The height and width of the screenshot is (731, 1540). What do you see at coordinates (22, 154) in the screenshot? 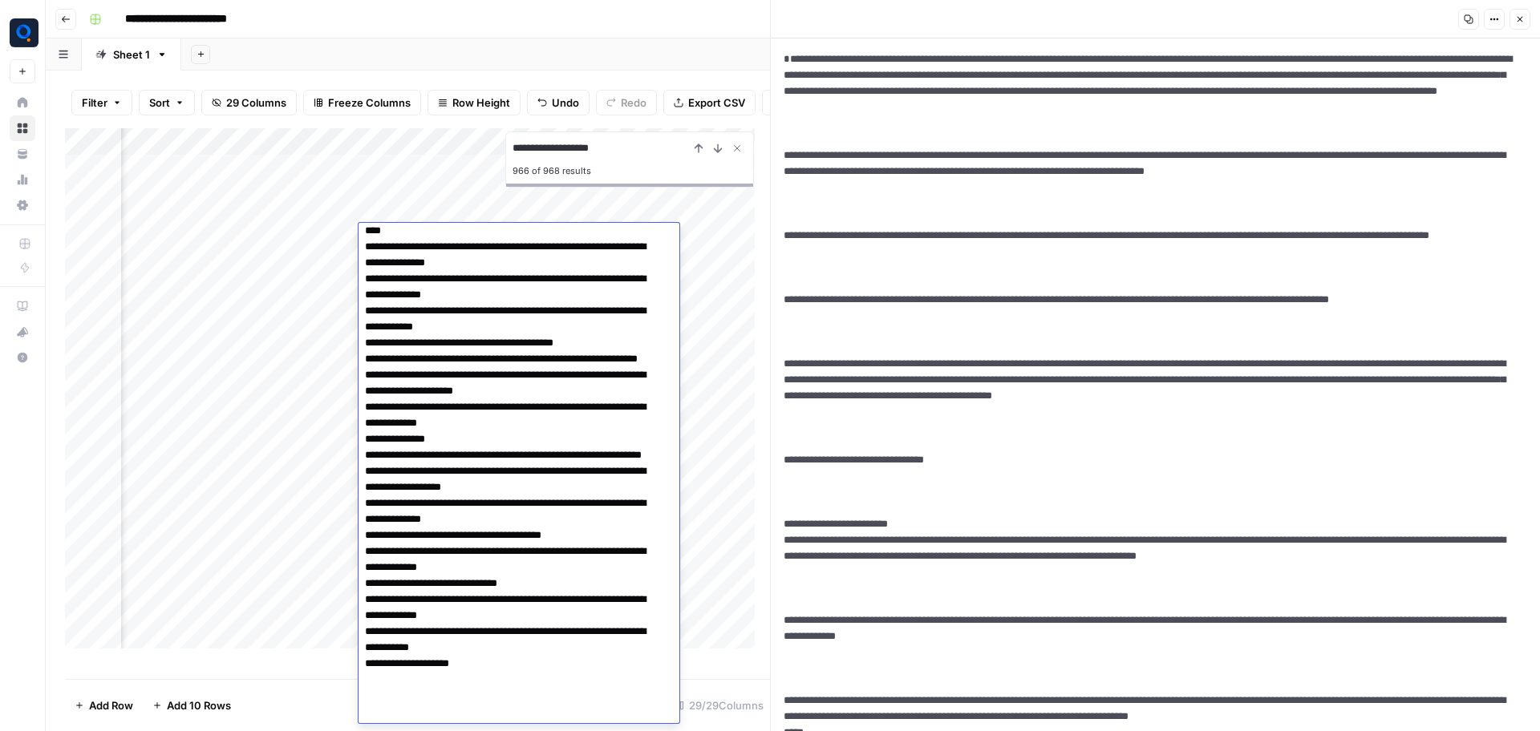
I see `a: Your Data` at bounding box center [22, 154].